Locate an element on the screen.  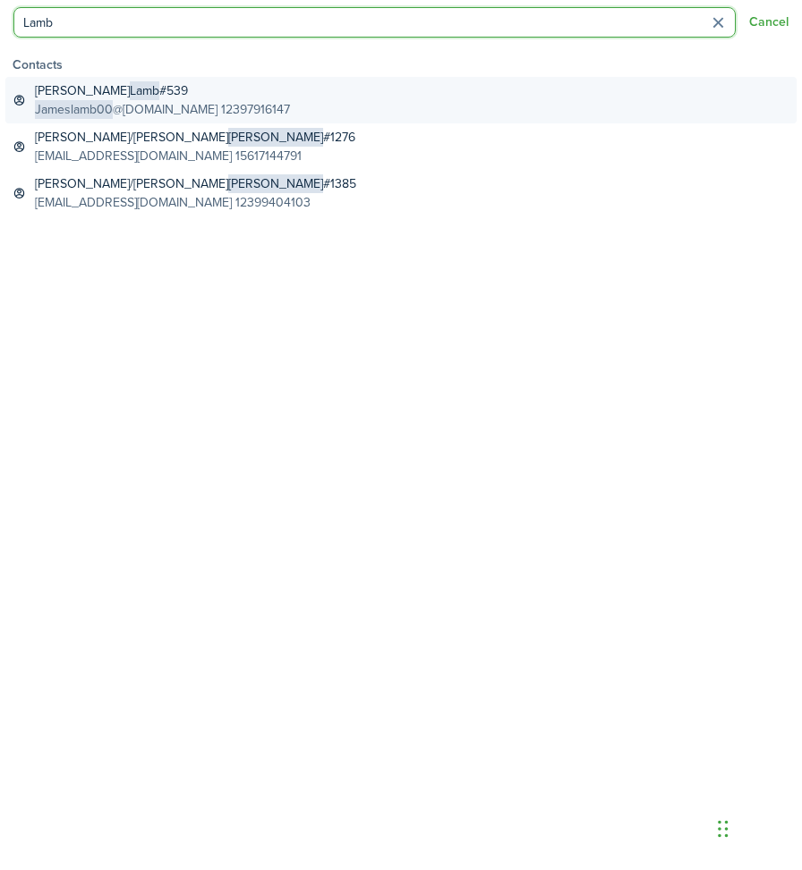
input: Search for anything... is located at coordinates (374, 22).